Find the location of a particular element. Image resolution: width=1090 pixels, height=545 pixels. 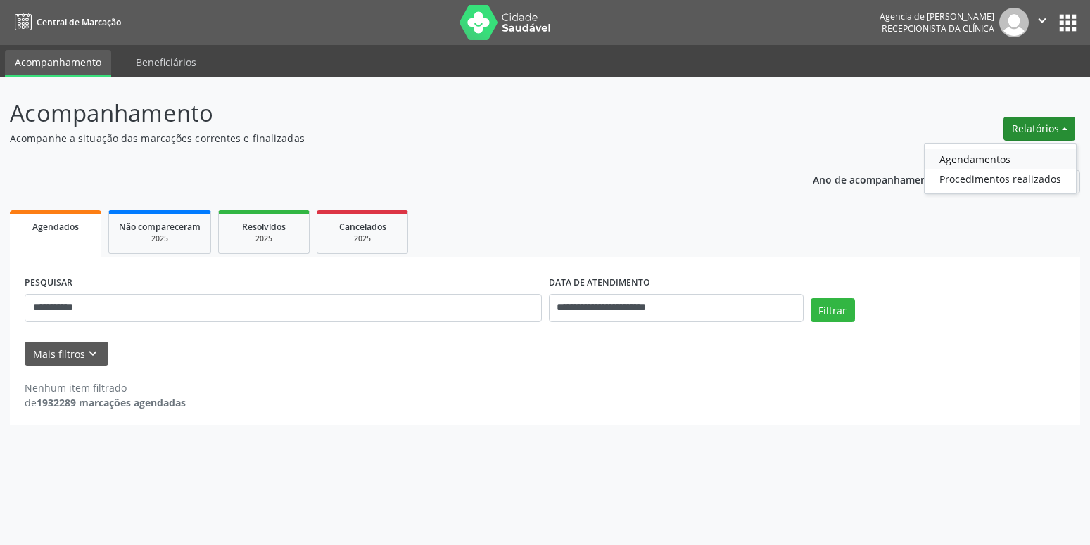

i: keyboard_arrow_down is located at coordinates (93, 354).